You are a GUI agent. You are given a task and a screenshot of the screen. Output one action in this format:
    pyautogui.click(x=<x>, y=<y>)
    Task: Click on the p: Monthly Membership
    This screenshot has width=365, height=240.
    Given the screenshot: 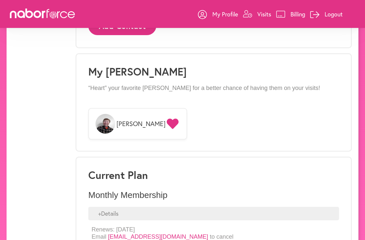 What is the action you would take?
    pyautogui.click(x=214, y=195)
    